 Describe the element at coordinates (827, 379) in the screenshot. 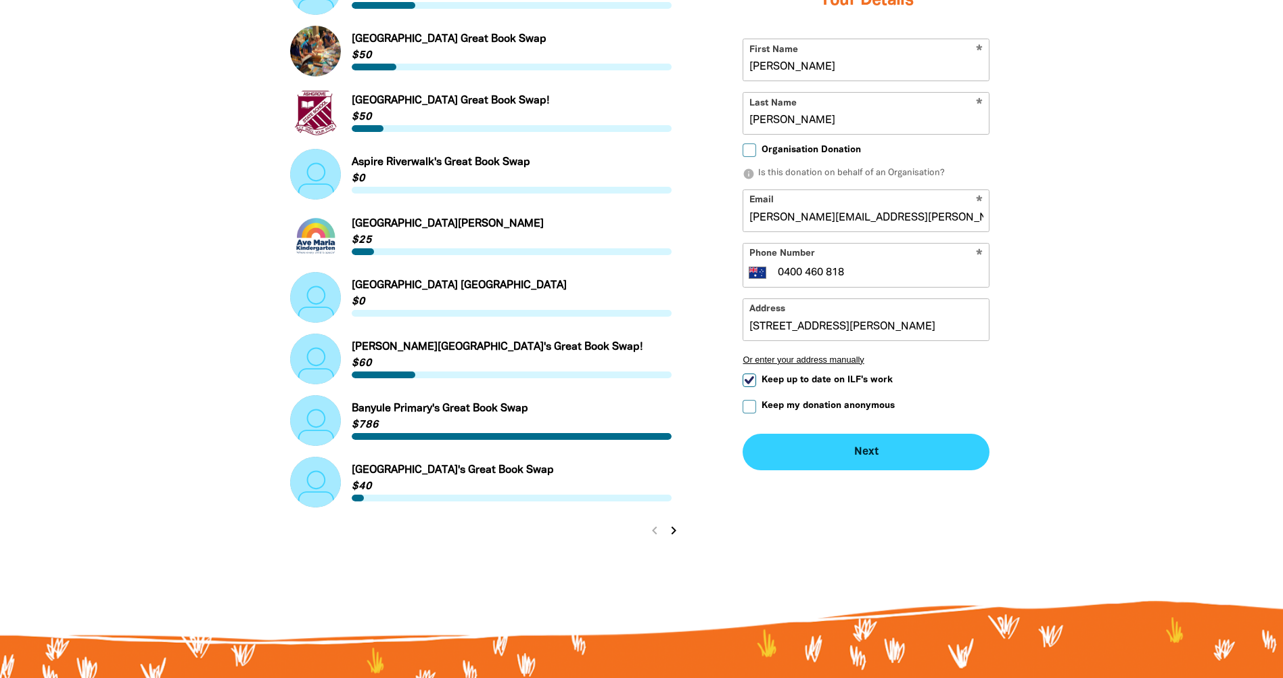

I see `span: Keep up to date on ILF's work` at that location.